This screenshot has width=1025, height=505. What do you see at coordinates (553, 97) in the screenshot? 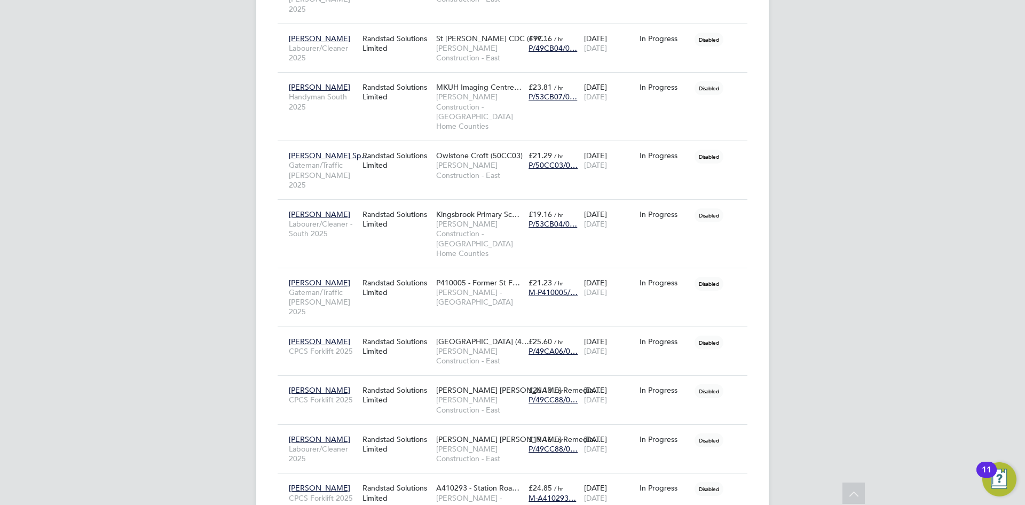
I see `span: P/53CB07/0…` at bounding box center [553, 97].